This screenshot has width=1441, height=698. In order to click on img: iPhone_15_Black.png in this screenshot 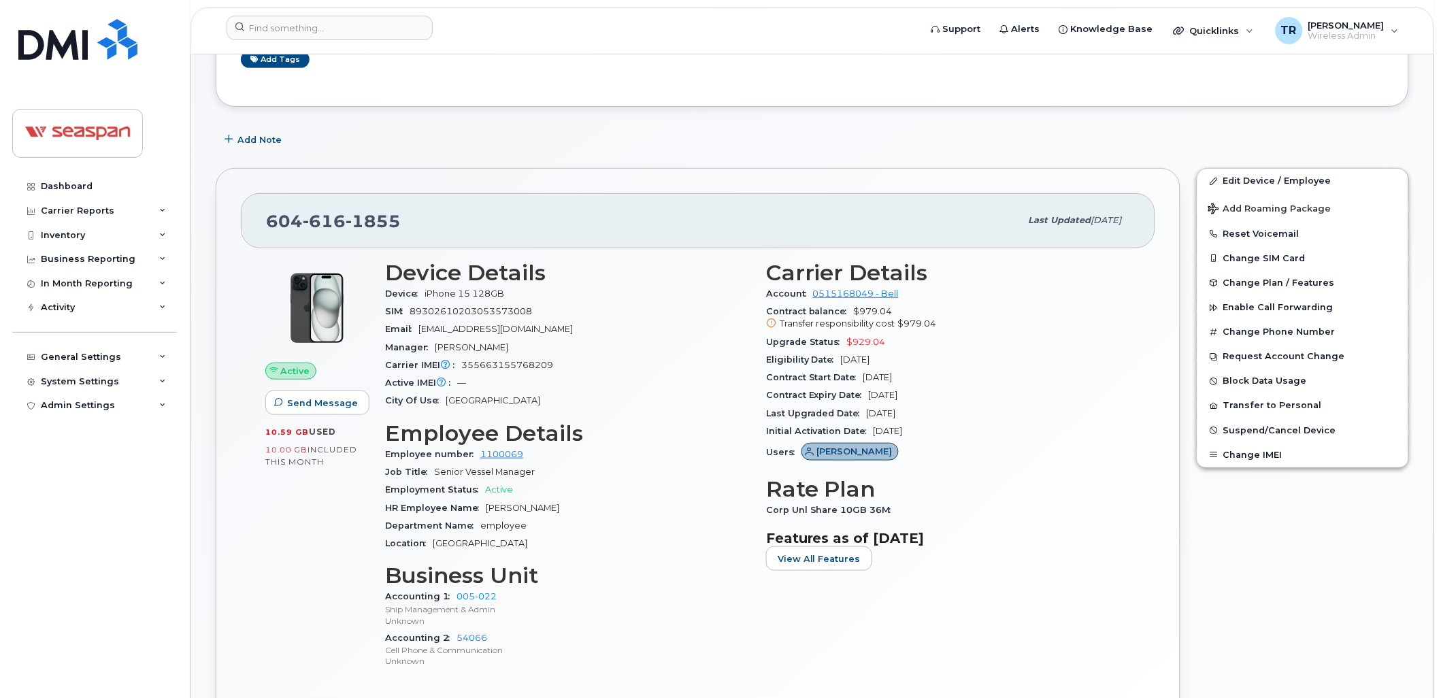, I will do `click(317, 308)`.